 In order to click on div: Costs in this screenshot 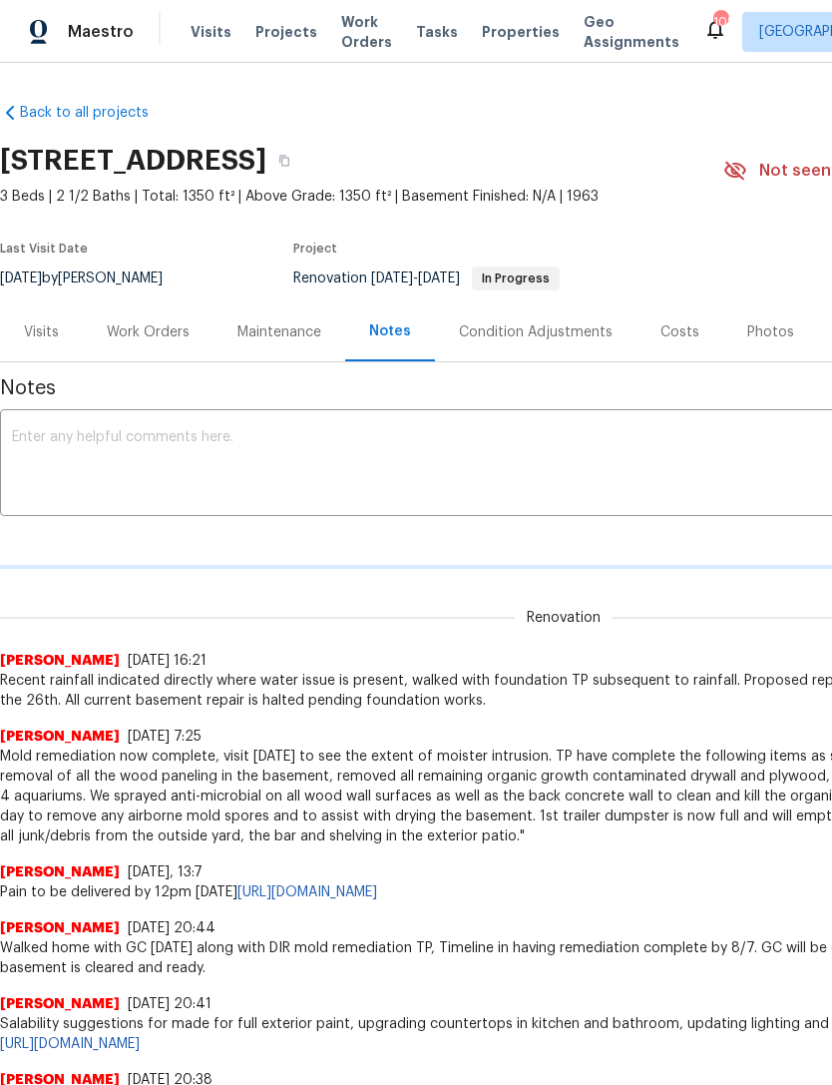, I will do `click(679, 332)`.